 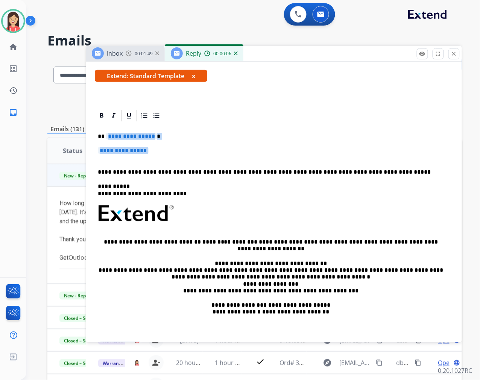 I want to click on mat-icon: list_alt, so click(x=13, y=69).